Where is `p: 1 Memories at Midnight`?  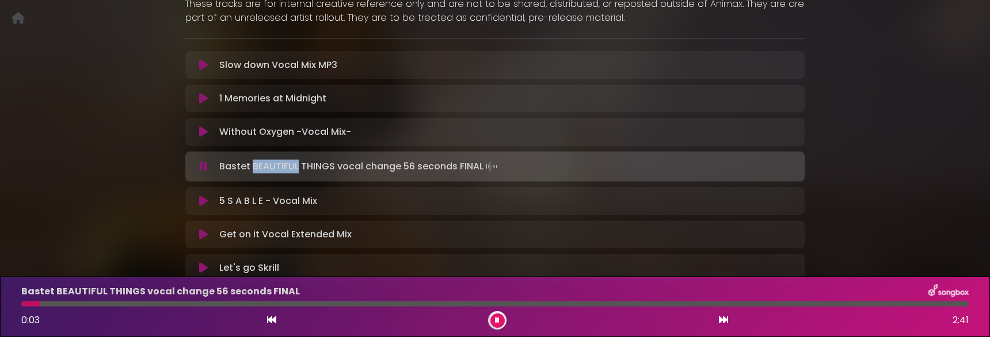 p: 1 Memories at Midnight is located at coordinates (273, 98).